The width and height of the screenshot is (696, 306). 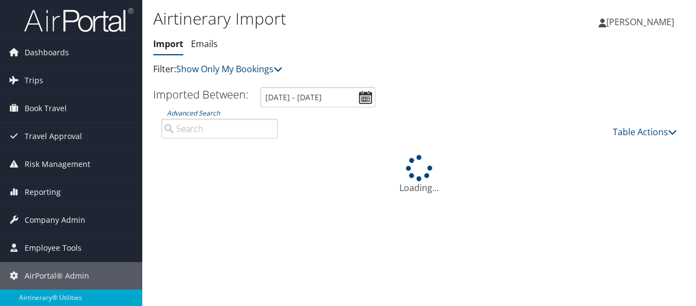 I want to click on a: Show Only My Bookings, so click(x=229, y=69).